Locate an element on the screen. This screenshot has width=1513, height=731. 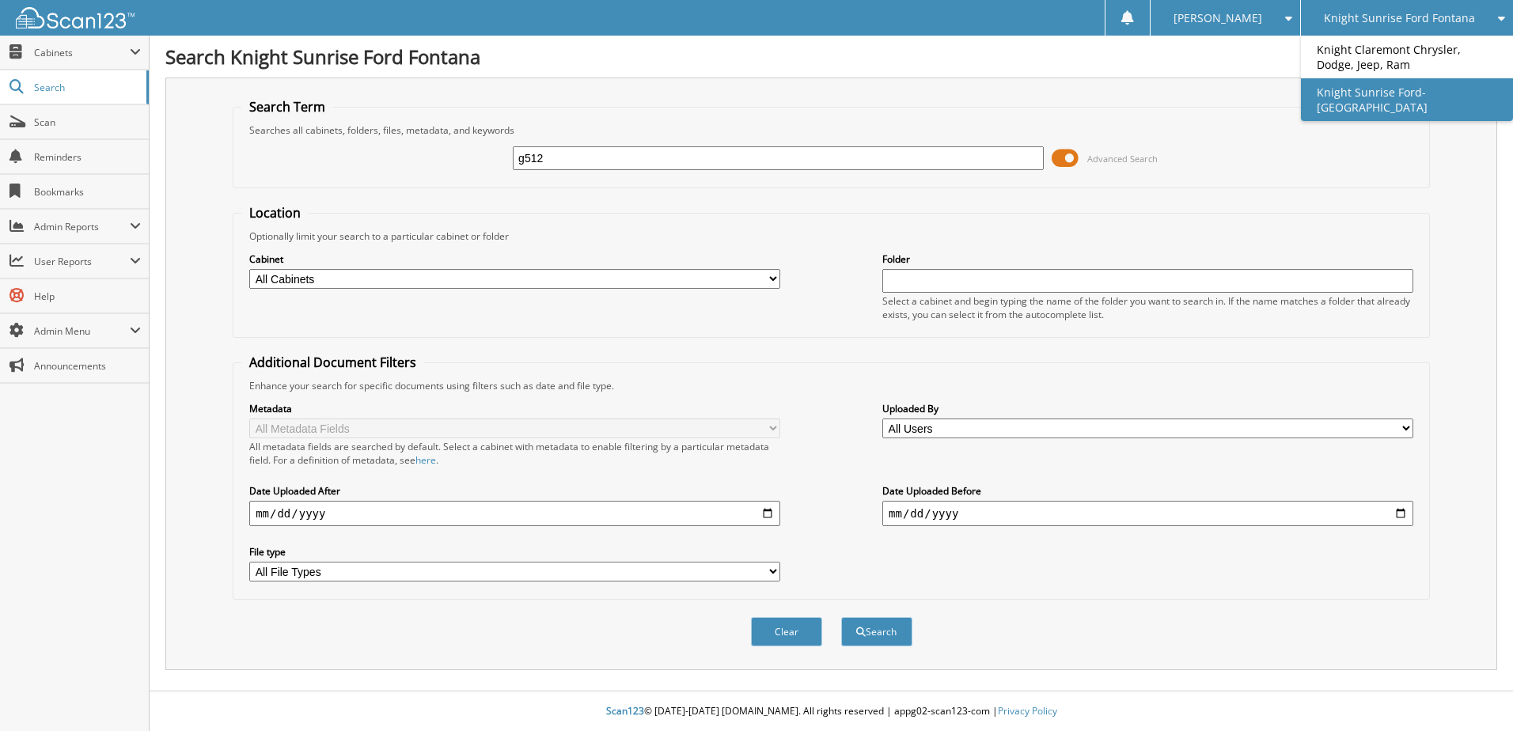
div: Select a cabinet and begin typing the name of the folder you want to search in. If the name match... is located at coordinates (1147, 308).